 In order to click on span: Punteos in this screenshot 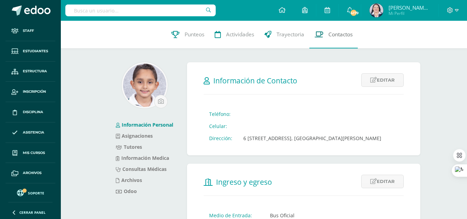, I will do `click(194, 34)`.